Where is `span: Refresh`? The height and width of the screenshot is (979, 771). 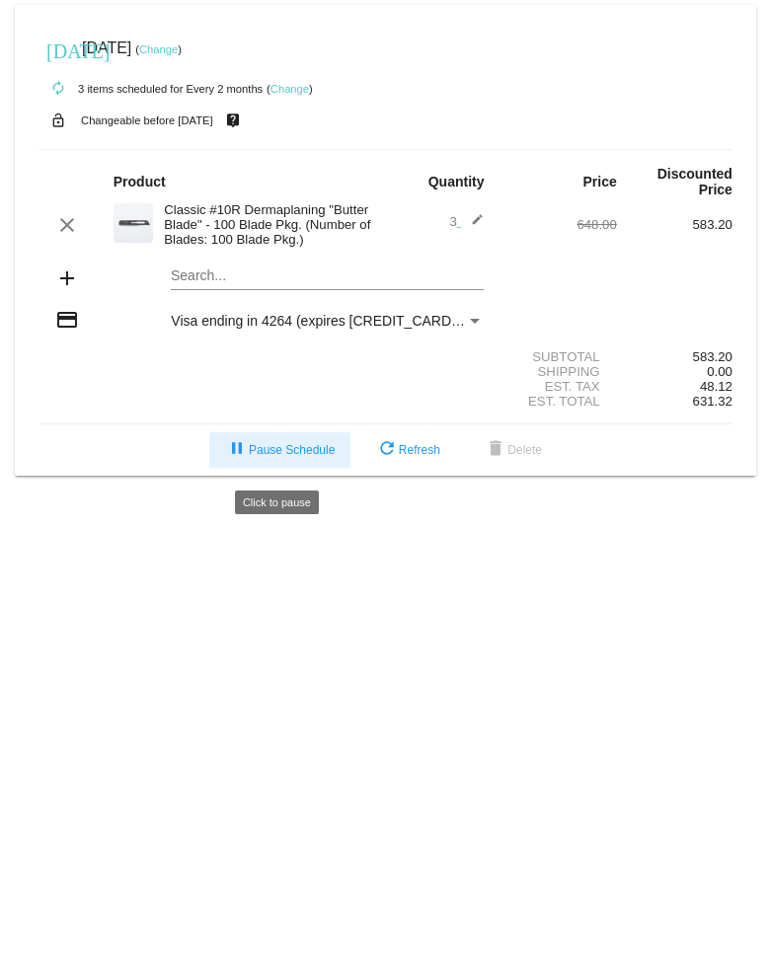
span: Refresh is located at coordinates (408, 450).